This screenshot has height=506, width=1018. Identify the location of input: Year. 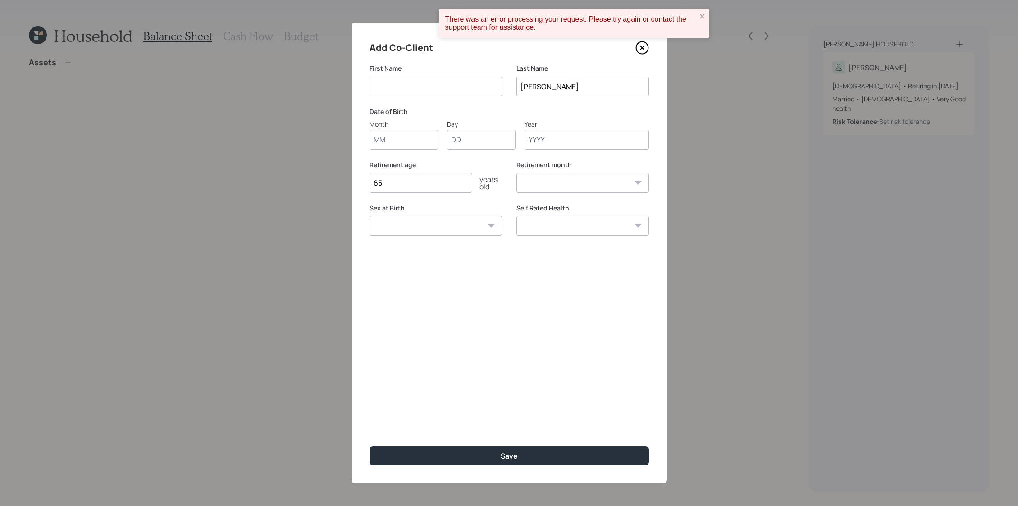
(587, 140).